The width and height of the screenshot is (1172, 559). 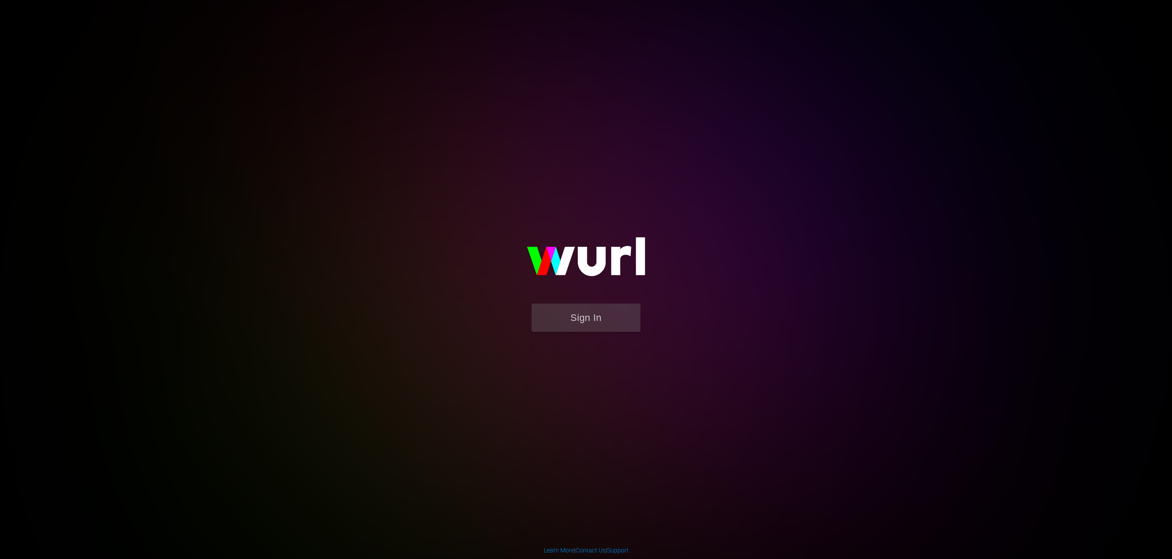 I want to click on a: Contact Us, so click(x=590, y=550).